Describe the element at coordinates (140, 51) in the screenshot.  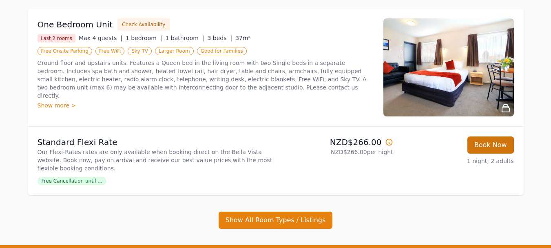
I see `span: Sky TV` at that location.